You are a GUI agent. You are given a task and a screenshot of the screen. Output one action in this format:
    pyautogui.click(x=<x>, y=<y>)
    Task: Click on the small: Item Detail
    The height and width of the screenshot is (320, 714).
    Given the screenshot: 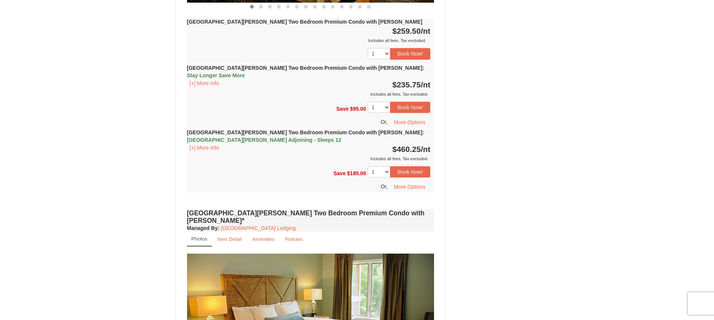 What is the action you would take?
    pyautogui.click(x=229, y=239)
    